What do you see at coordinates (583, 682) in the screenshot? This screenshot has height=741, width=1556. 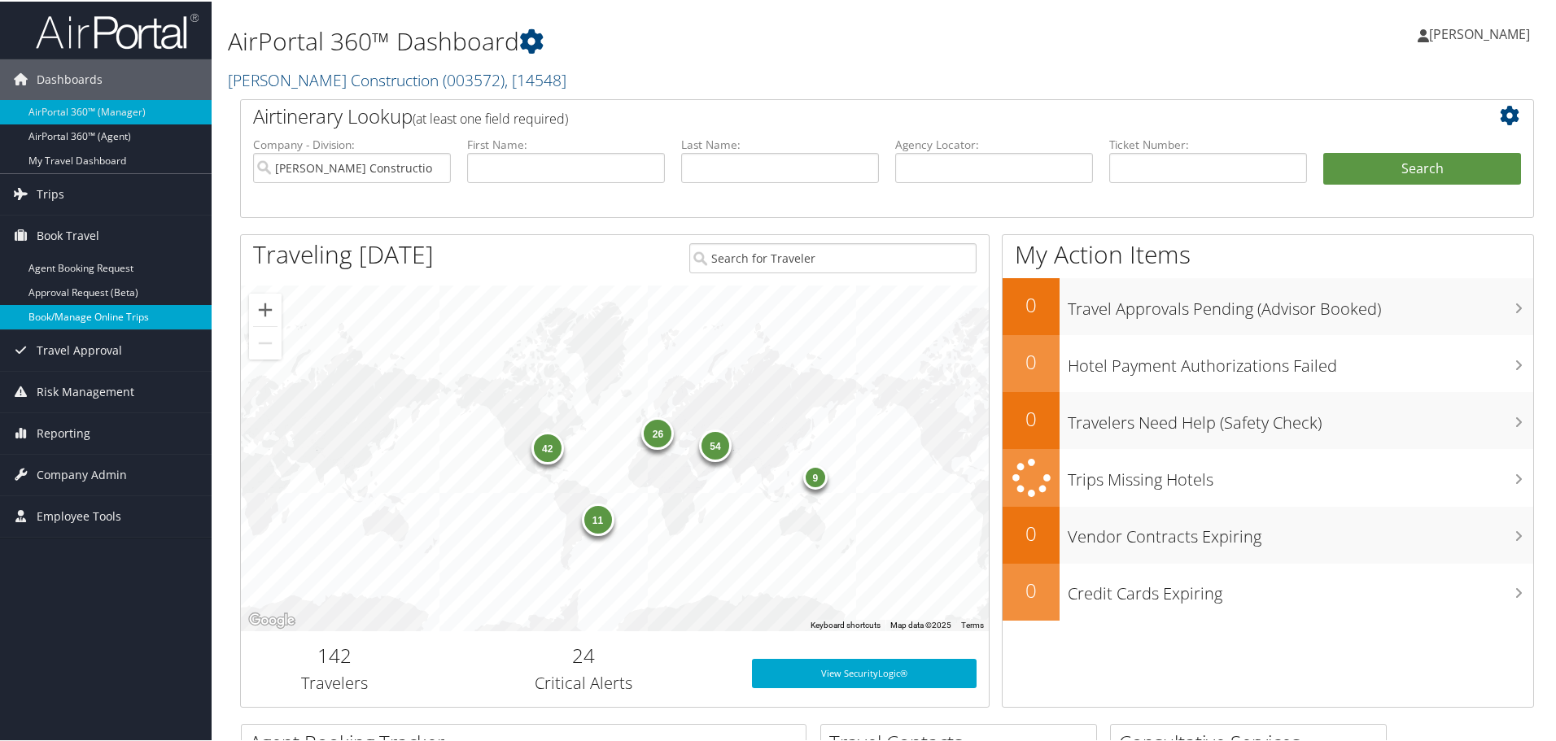 I see `h3: Critical Alerts` at bounding box center [583, 682].